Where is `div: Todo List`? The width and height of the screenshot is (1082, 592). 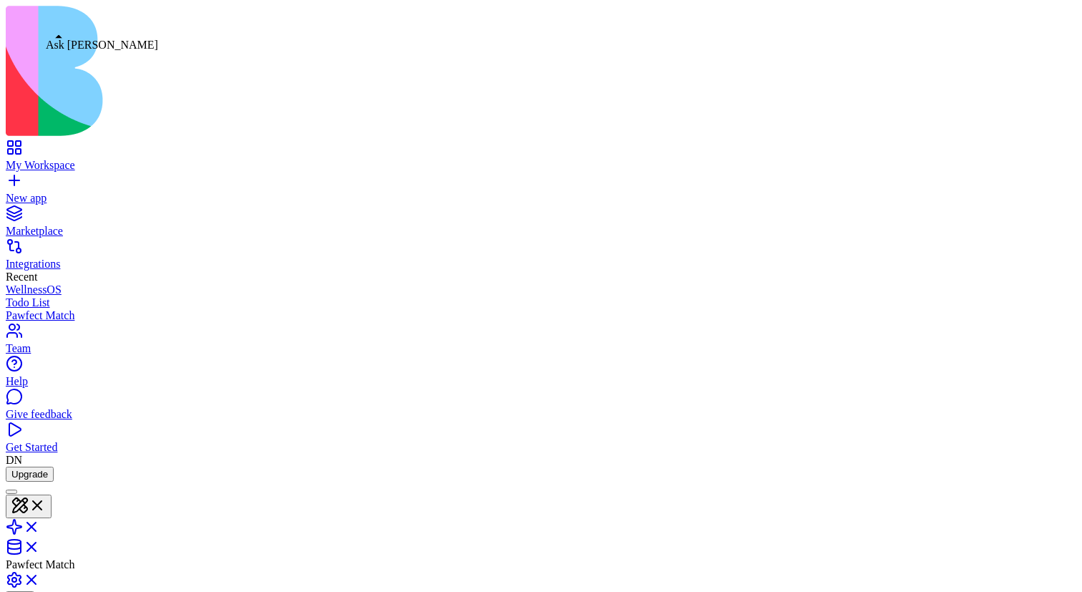 div: Todo List is located at coordinates (541, 303).